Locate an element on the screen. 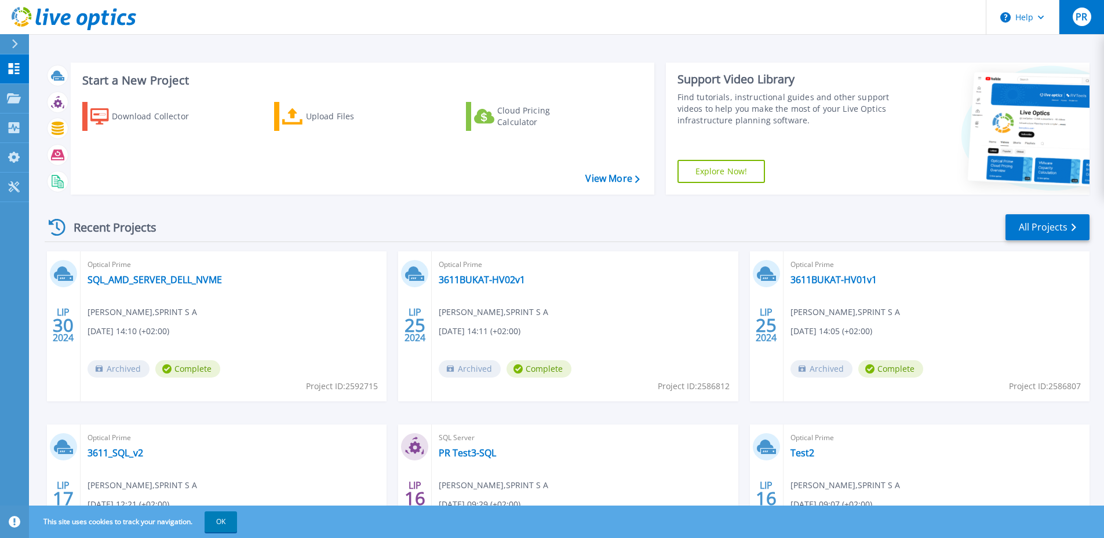  span: 30 is located at coordinates (63, 325).